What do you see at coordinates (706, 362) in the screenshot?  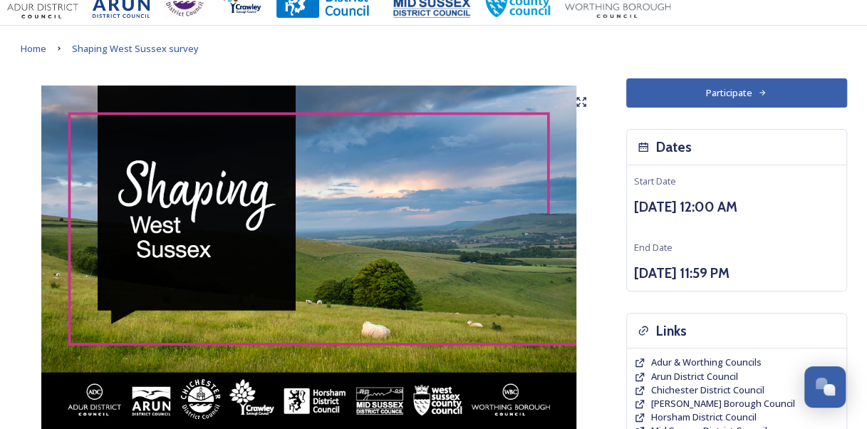 I see `span: Adur & Worthing Councils` at bounding box center [706, 362].